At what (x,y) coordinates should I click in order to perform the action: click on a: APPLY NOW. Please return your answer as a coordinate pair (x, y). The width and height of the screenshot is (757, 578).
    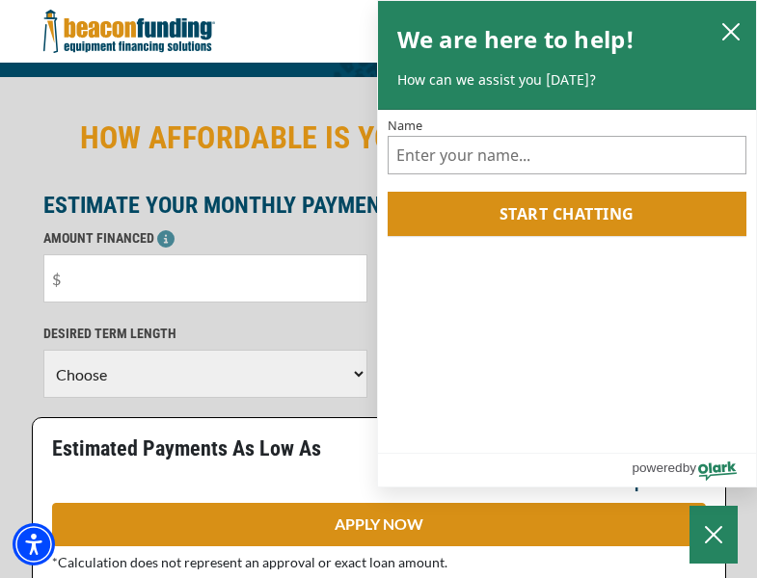
    Looking at the image, I should click on (379, 524).